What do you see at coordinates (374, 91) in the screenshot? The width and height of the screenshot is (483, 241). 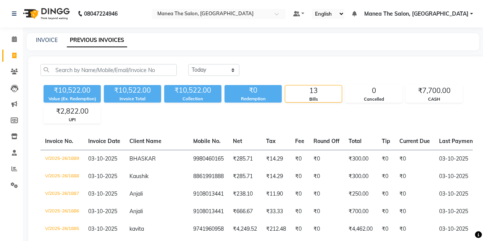 I see `div: 0` at bounding box center [374, 91].